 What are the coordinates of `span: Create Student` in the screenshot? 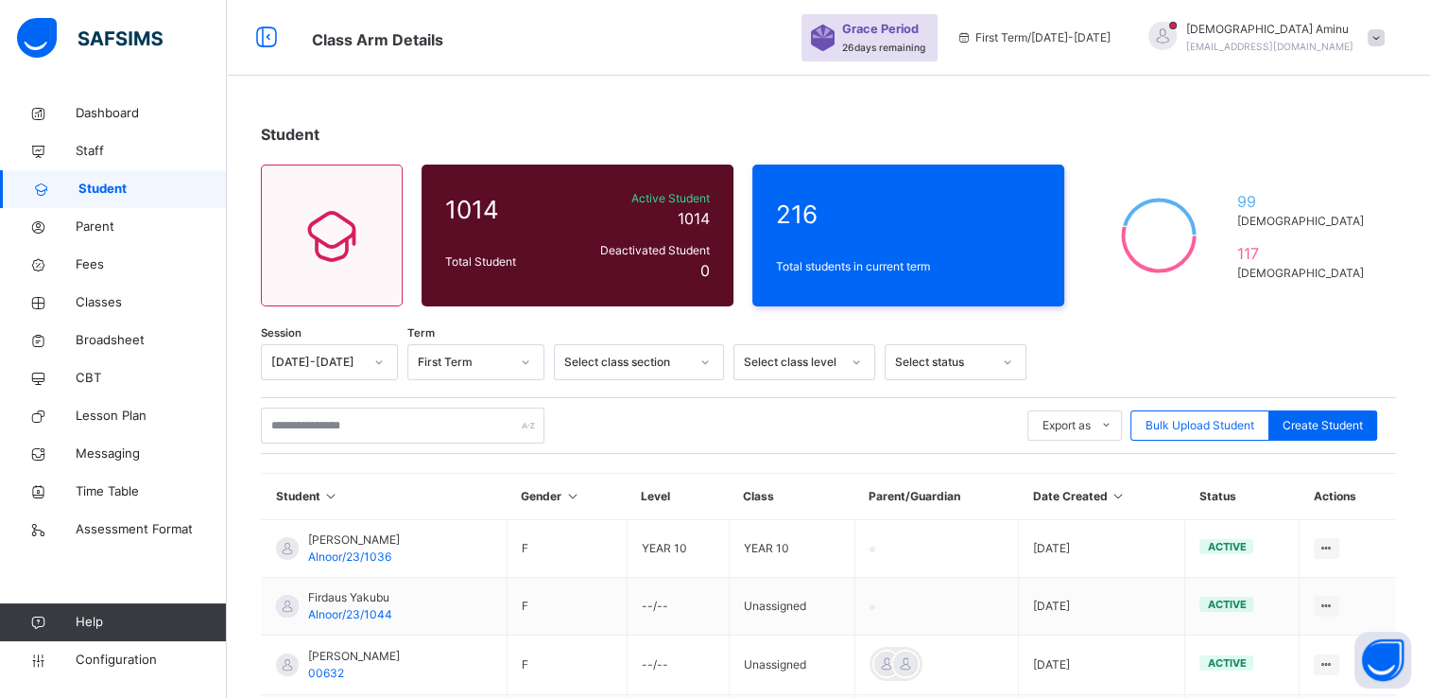 It's located at (1323, 425).